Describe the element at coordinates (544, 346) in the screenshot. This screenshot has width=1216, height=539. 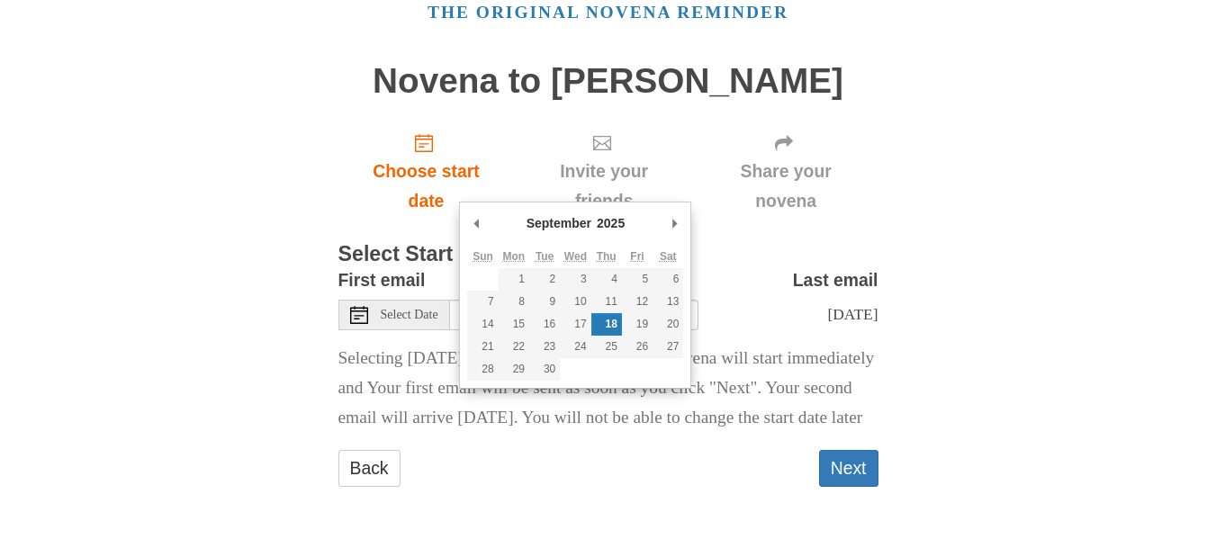
I see `button: 23` at that location.